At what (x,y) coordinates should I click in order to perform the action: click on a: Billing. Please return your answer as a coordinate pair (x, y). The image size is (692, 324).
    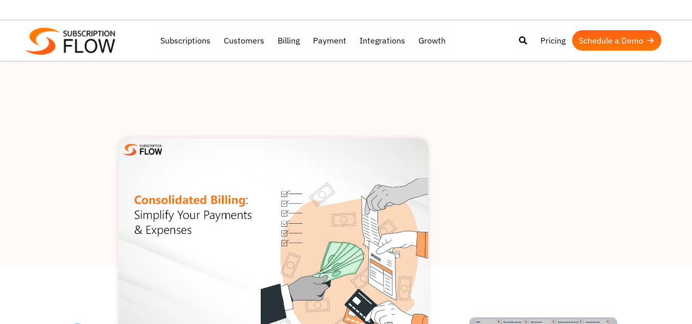
    Looking at the image, I should click on (288, 40).